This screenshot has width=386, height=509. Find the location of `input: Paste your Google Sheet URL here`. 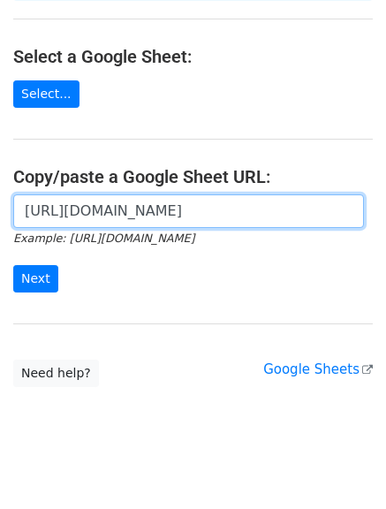

input: Paste your Google Sheet URL here is located at coordinates (188, 211).